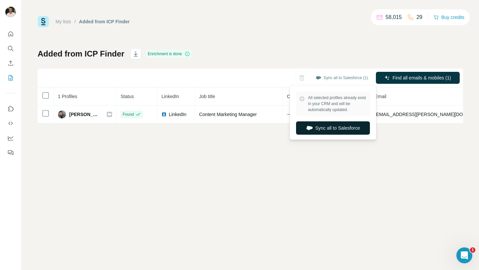 This screenshot has width=479, height=270. I want to click on button: Find all emails & mobiles (1), so click(418, 78).